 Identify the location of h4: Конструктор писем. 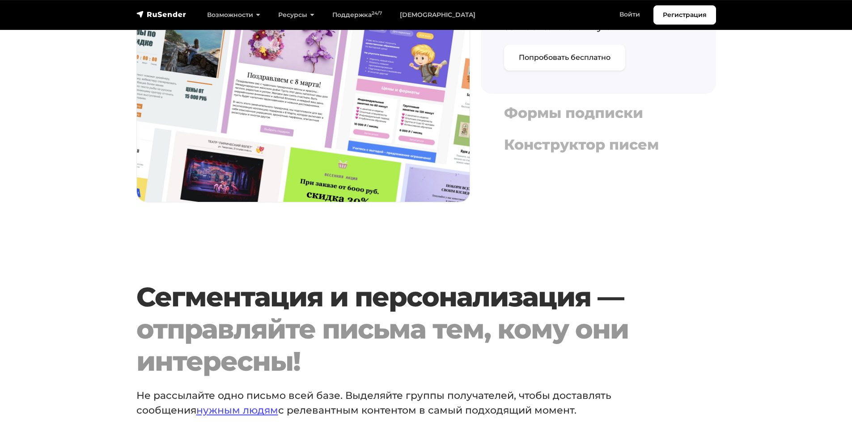
(598, 145).